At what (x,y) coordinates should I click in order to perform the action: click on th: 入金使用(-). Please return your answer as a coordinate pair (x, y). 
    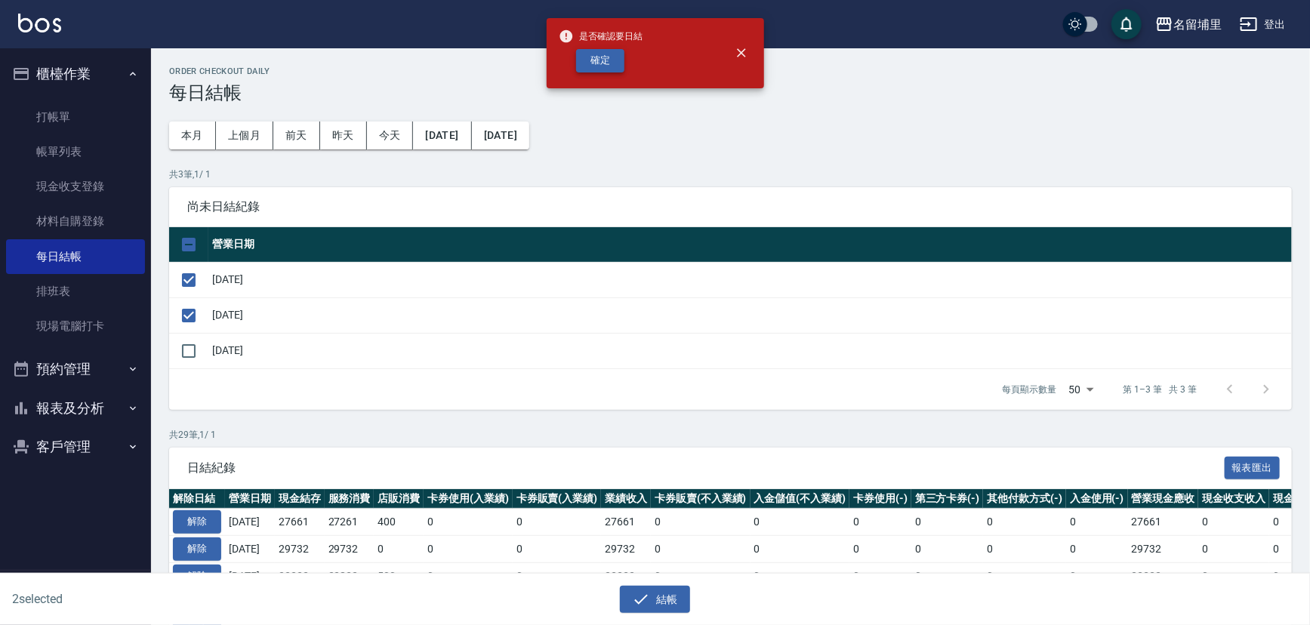
    Looking at the image, I should click on (1097, 499).